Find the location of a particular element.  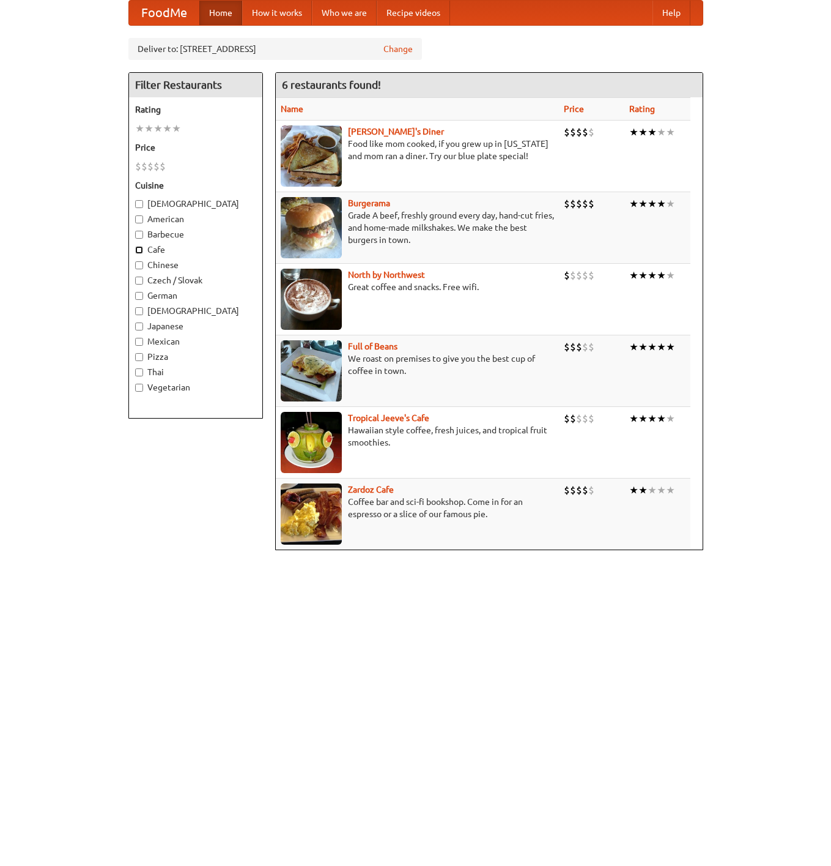

a: Who we are is located at coordinates (344, 13).